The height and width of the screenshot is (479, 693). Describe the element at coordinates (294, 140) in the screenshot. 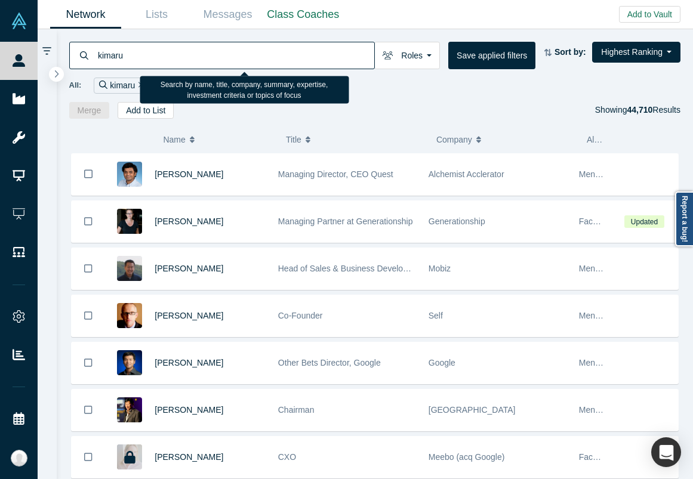

I see `span: Title` at that location.